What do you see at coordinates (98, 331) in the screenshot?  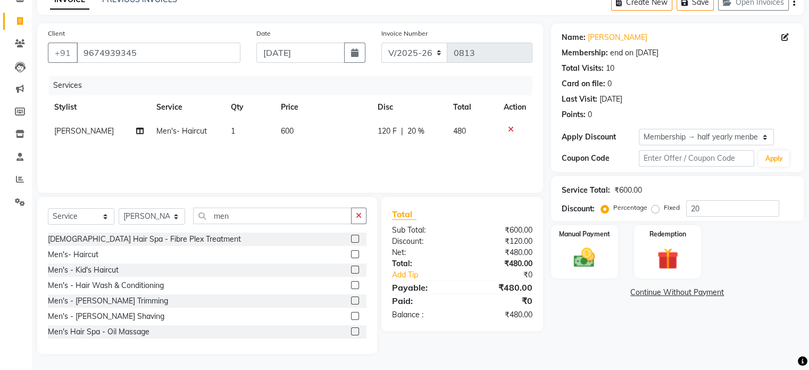 I see `div: Men's Hair Spa - Oil Massage` at bounding box center [98, 331].